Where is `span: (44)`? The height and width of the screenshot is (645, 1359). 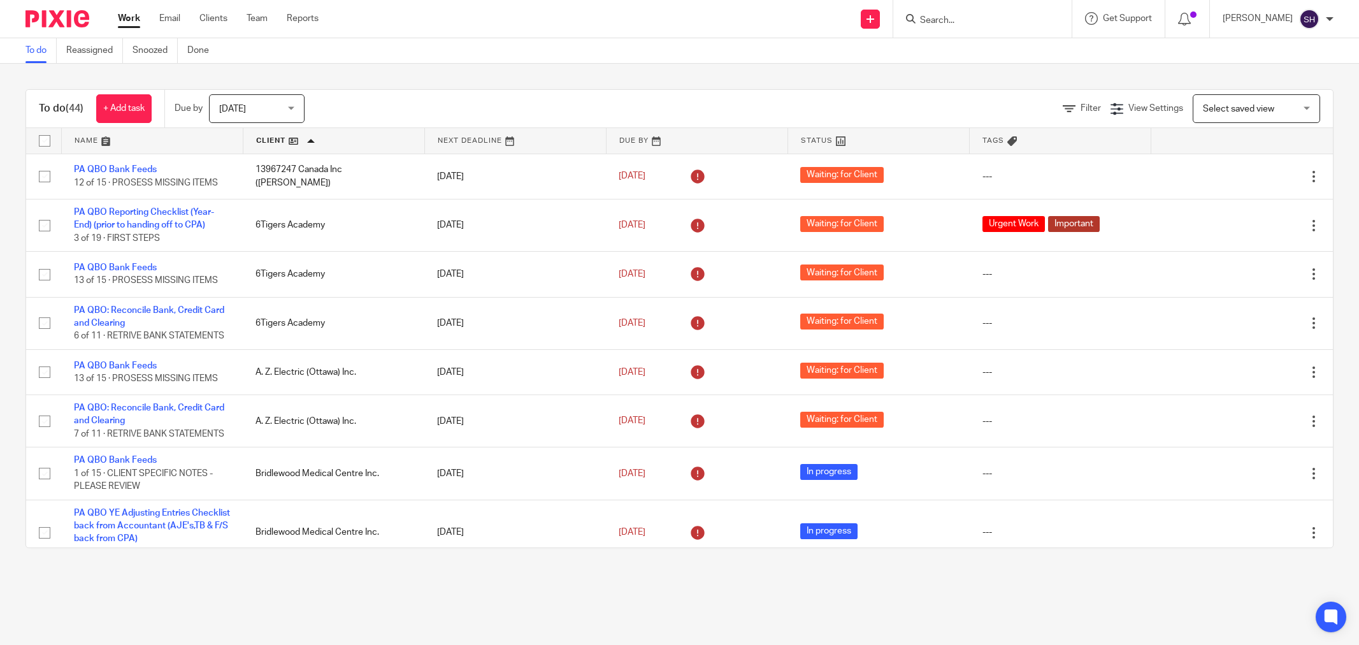
span: (44) is located at coordinates (75, 108).